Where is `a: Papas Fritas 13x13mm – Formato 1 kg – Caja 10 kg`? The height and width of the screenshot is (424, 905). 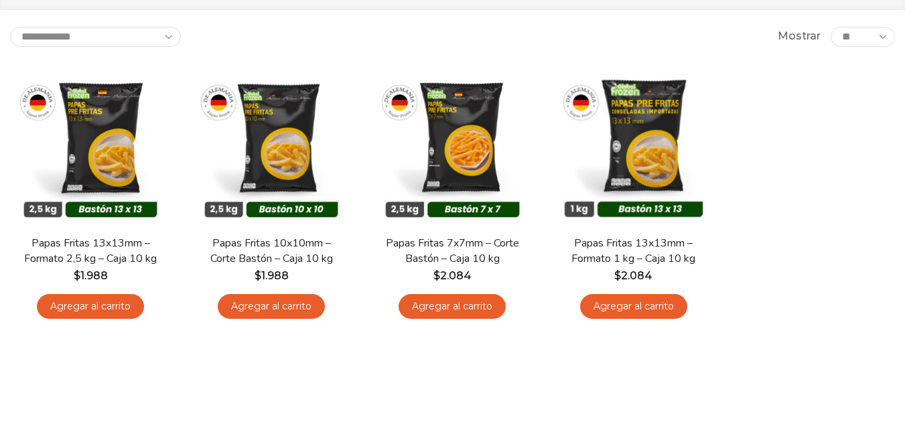
a: Papas Fritas 13x13mm – Formato 1 kg – Caja 10 kg is located at coordinates (634, 251).